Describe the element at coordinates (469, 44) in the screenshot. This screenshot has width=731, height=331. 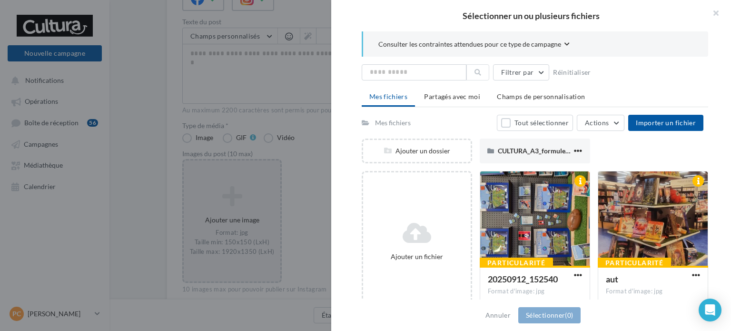
I see `span: Consulter les contraintes attendues pour ce type de campagne` at that location.